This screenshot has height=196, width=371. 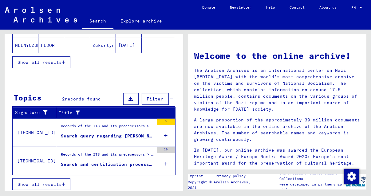 I want to click on a: Explore archive, so click(x=142, y=21).